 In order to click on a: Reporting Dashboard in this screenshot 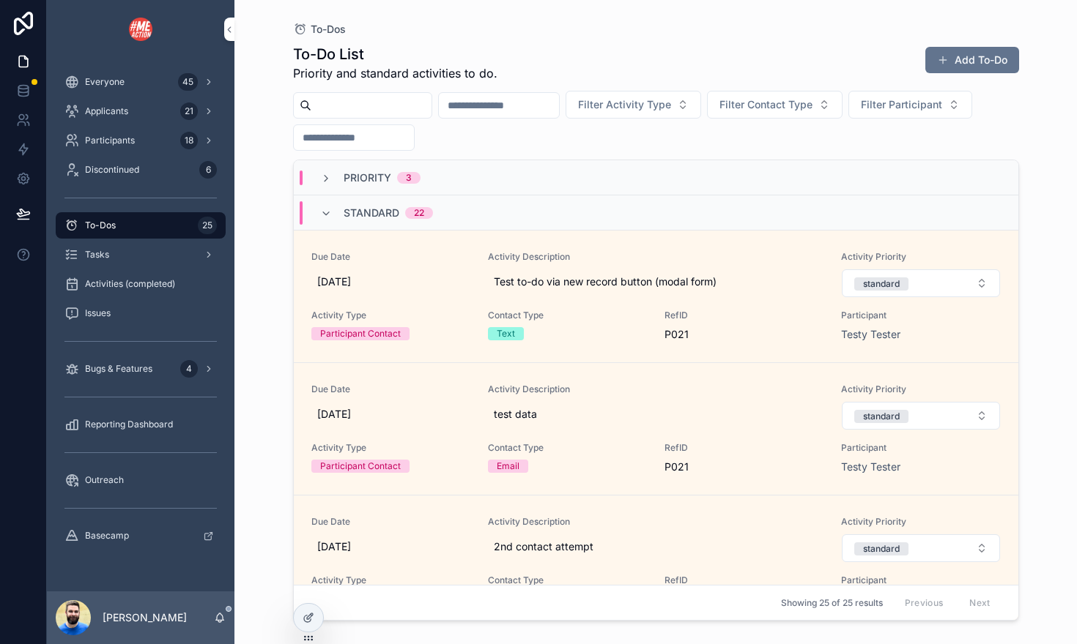, I will do `click(141, 425)`.